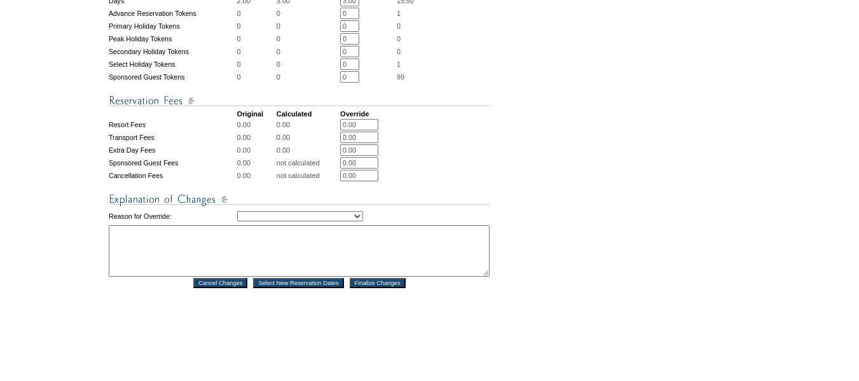 Image resolution: width=859 pixels, height=381 pixels. I want to click on td: Peak Holiday Tokens, so click(172, 39).